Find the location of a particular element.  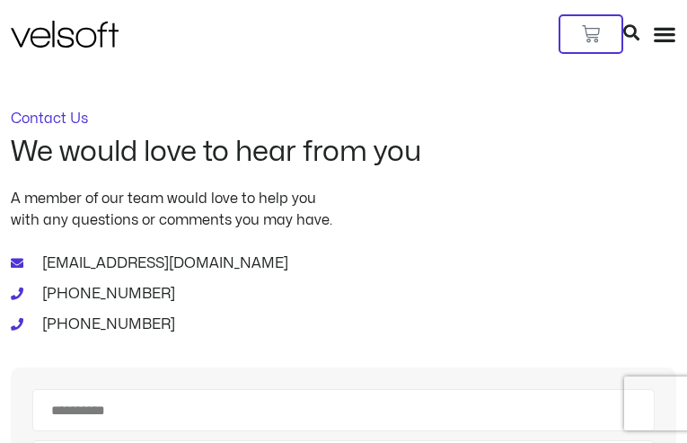

p: A member of our team would love to help you with any questions or comments you may have. is located at coordinates (343, 209).